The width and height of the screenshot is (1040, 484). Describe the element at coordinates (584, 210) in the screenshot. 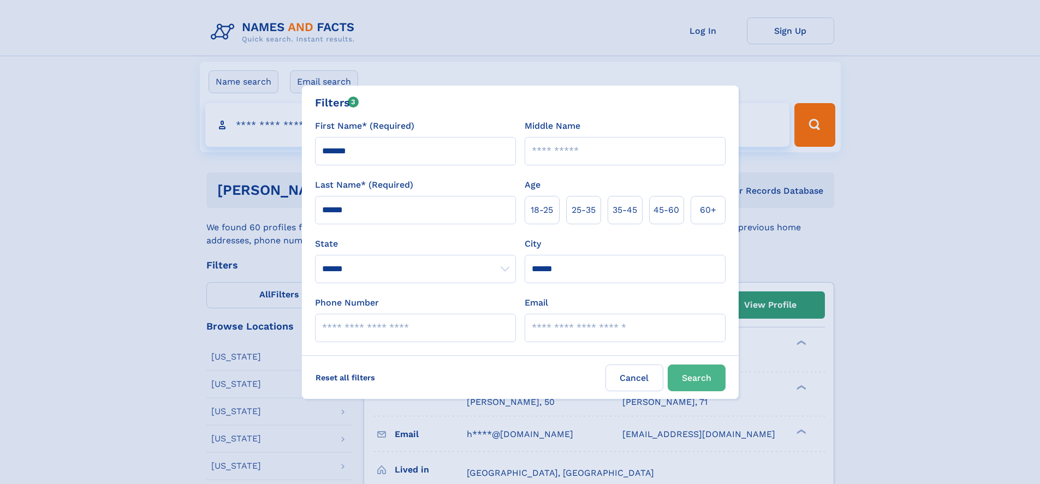

I see `span: 25‑35` at that location.